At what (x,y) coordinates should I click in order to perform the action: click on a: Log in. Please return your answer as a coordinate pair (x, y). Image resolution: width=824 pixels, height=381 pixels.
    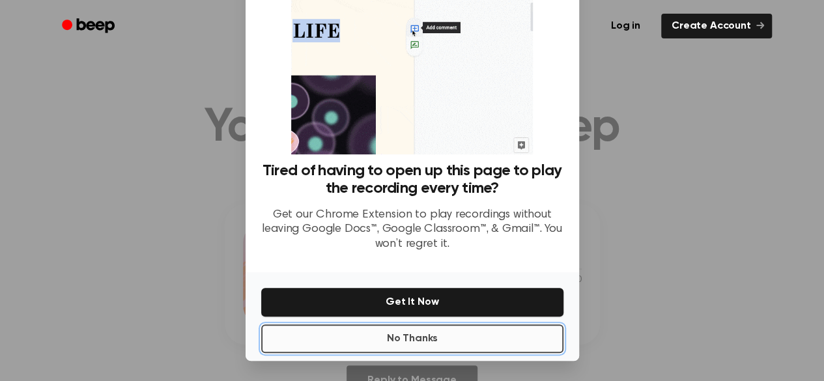
    Looking at the image, I should click on (625, 26).